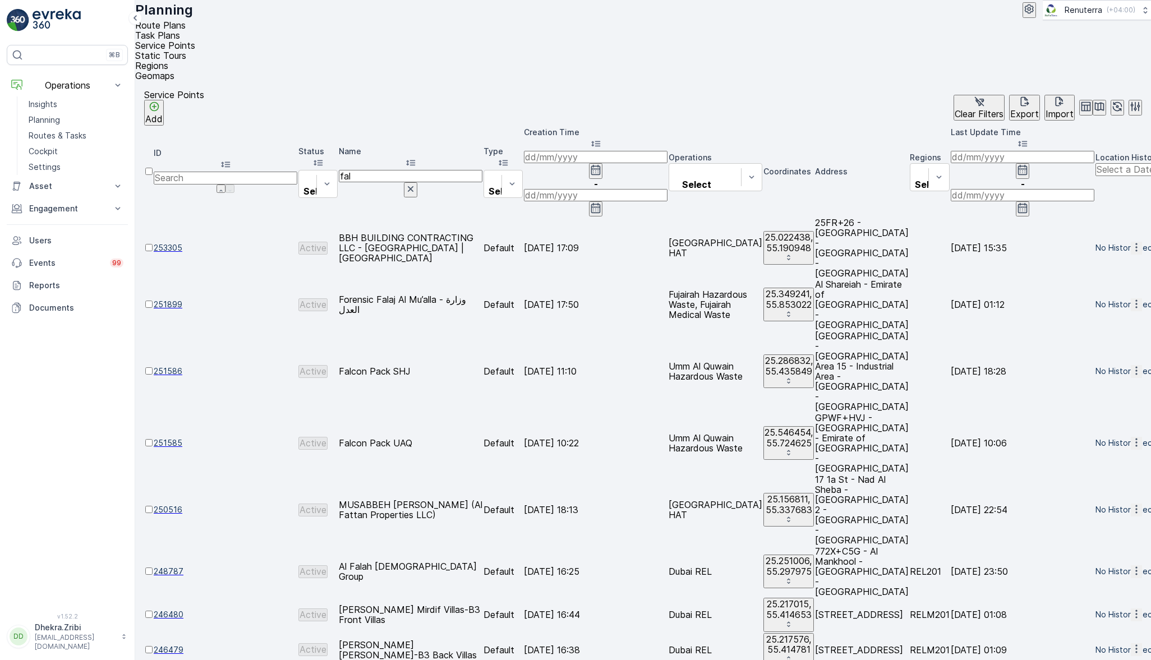 Image resolution: width=1151 pixels, height=660 pixels. I want to click on span: Static Tours, so click(160, 56).